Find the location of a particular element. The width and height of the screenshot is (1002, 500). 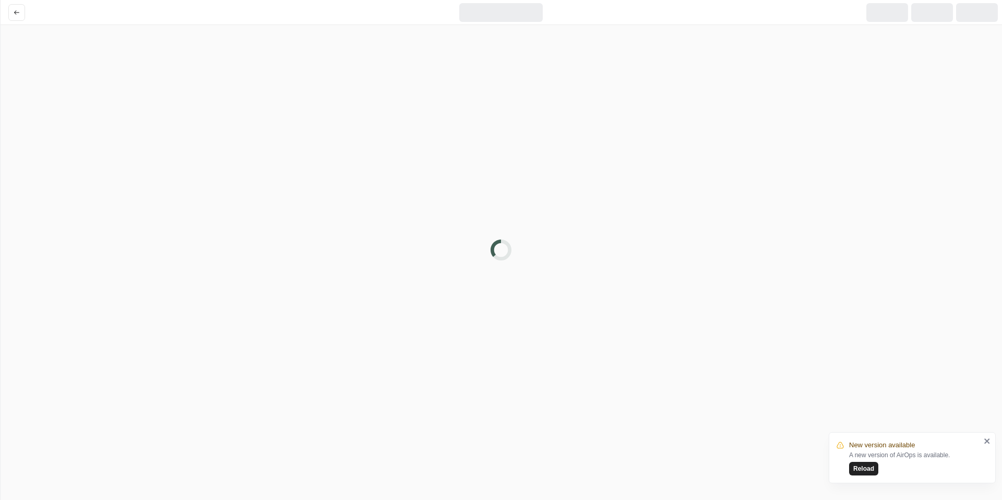

span: Reload is located at coordinates (864, 469).